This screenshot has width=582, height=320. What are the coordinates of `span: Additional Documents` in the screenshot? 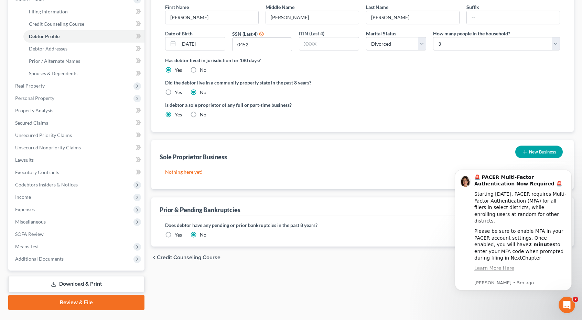 It's located at (39, 259).